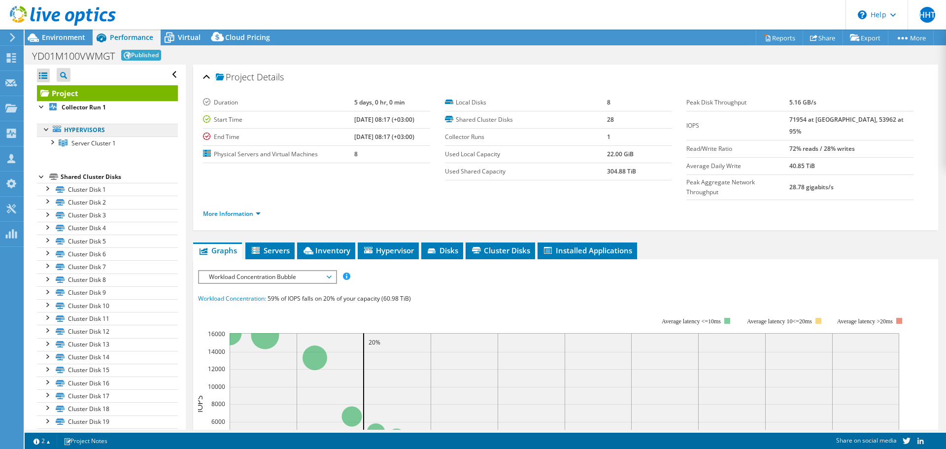 This screenshot has width=946, height=449. What do you see at coordinates (867, 440) in the screenshot?
I see `span: Share on social media` at bounding box center [867, 440].